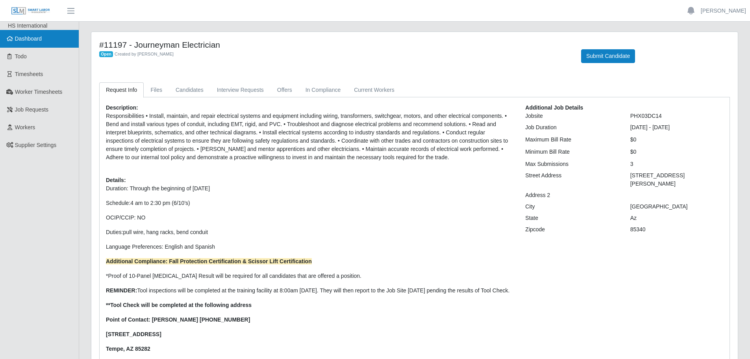 This screenshot has height=359, width=750. I want to click on div: City, so click(572, 206).